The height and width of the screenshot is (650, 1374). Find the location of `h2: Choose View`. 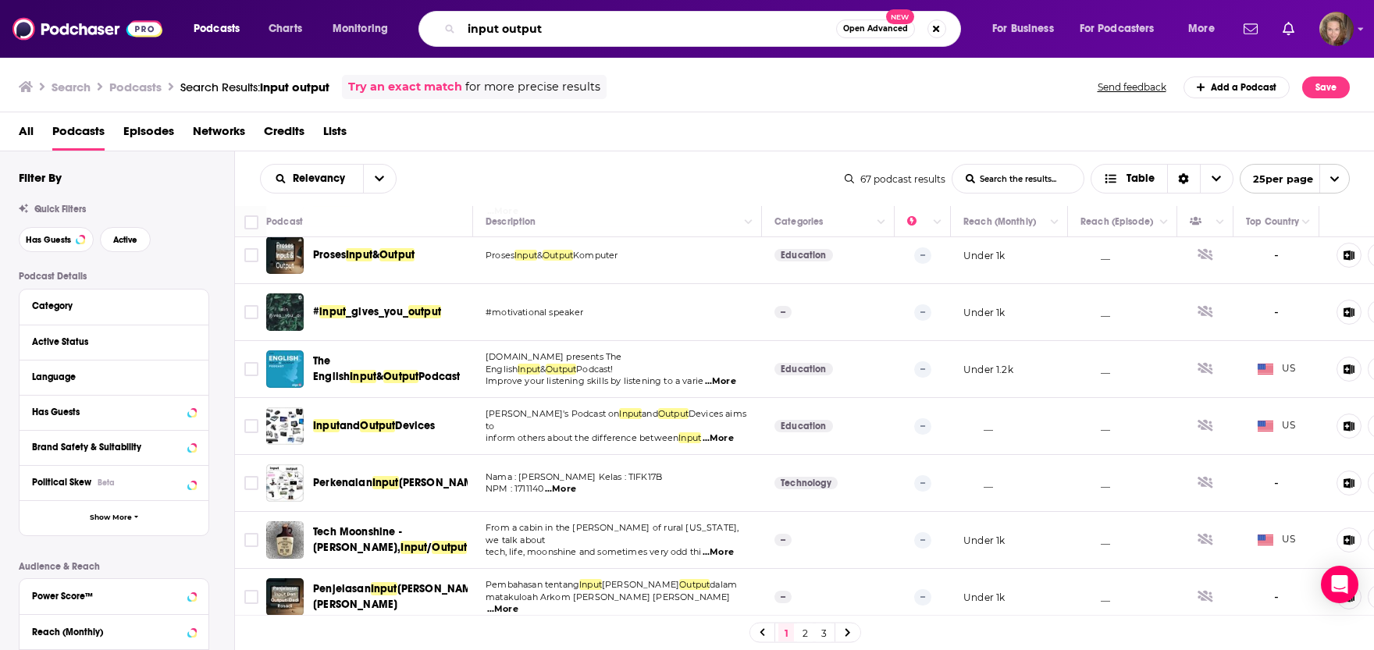

h2: Choose View is located at coordinates (1162, 179).